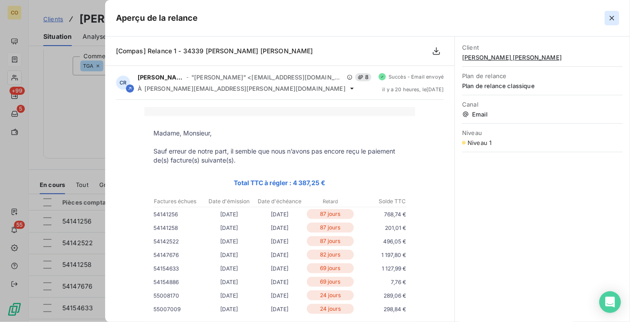  What do you see at coordinates (610, 302) in the screenshot?
I see `div: Open Intercom Messenger` at bounding box center [610, 302].